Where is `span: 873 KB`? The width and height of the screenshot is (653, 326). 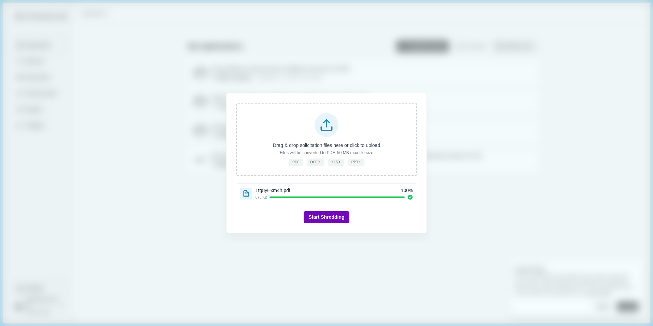 span: 873 KB is located at coordinates (261, 197).